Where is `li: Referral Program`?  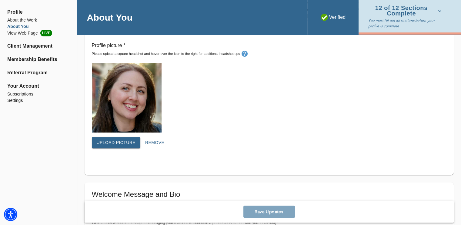 li: Referral Program is located at coordinates (38, 73).